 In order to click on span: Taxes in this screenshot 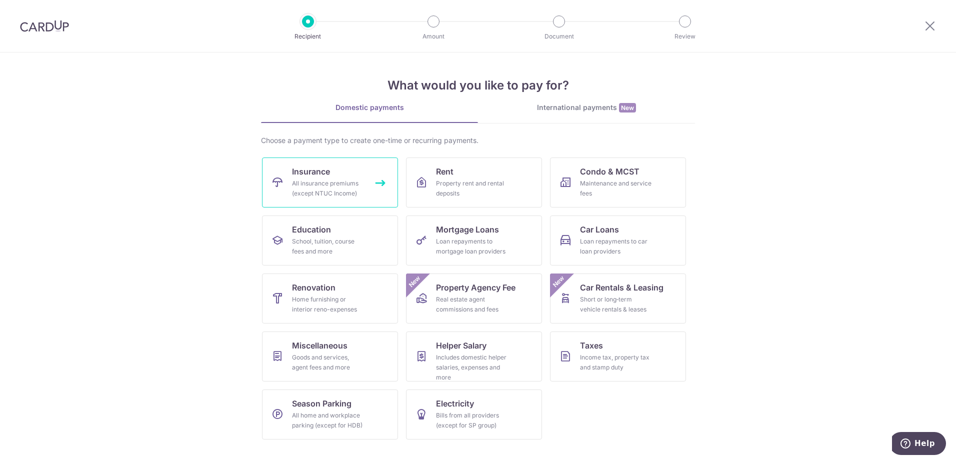, I will do `click(592, 346)`.